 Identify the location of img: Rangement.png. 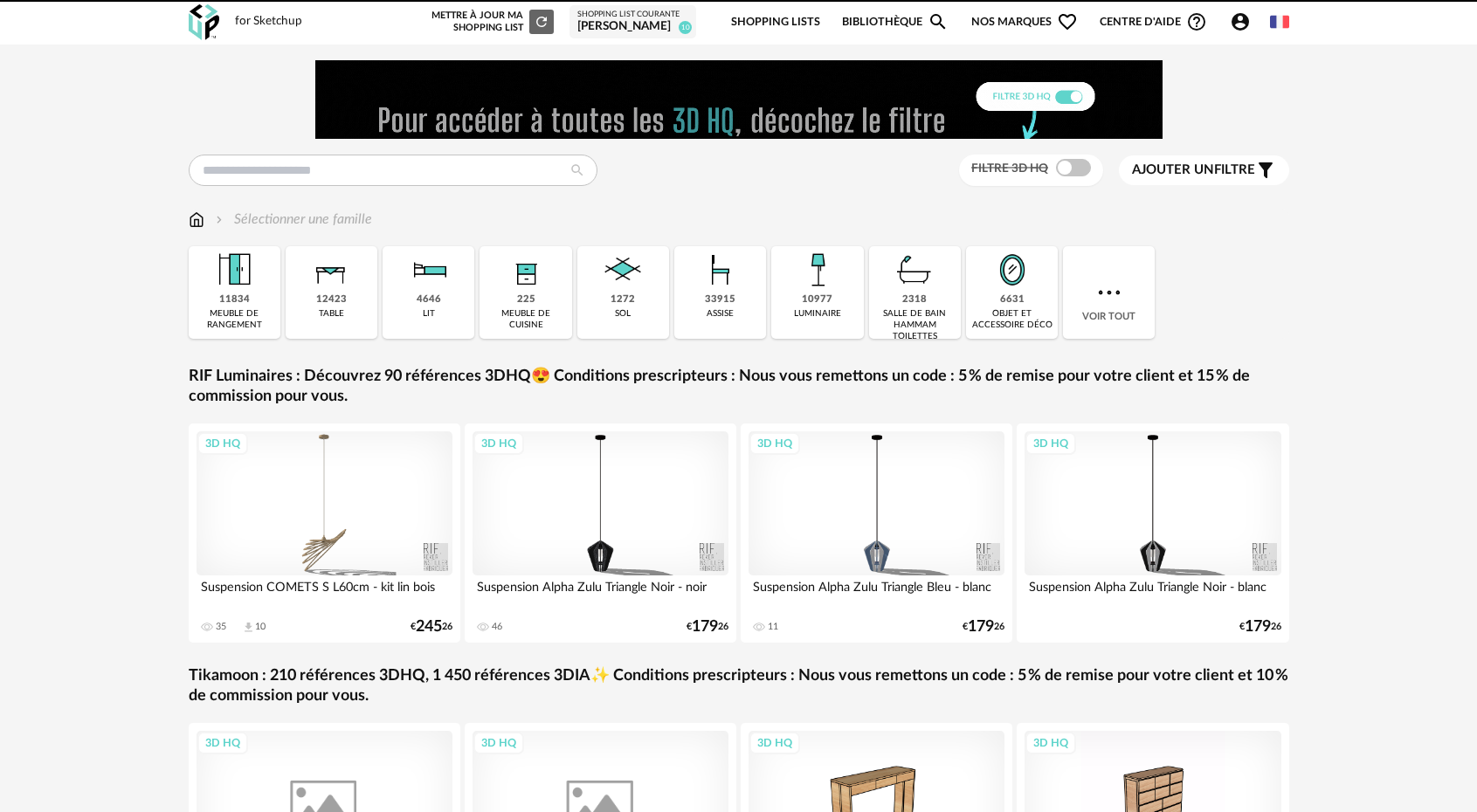
(526, 269).